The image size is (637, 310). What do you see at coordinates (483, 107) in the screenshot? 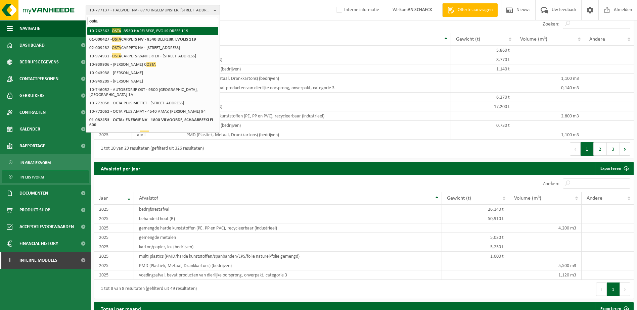
I see `td: 17,200 t` at bounding box center [483, 107].